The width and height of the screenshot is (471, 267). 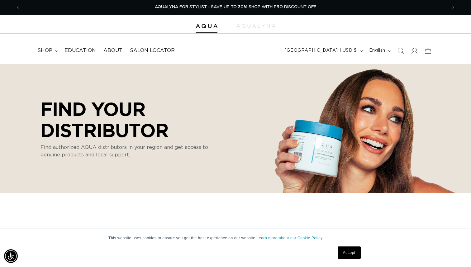 I want to click on a: Education, so click(x=80, y=50).